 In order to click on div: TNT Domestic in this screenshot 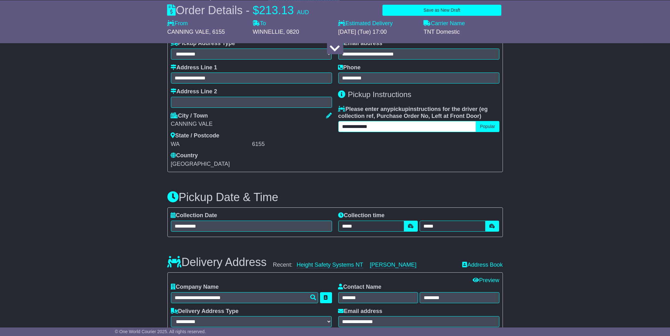, I will do `click(463, 32)`.